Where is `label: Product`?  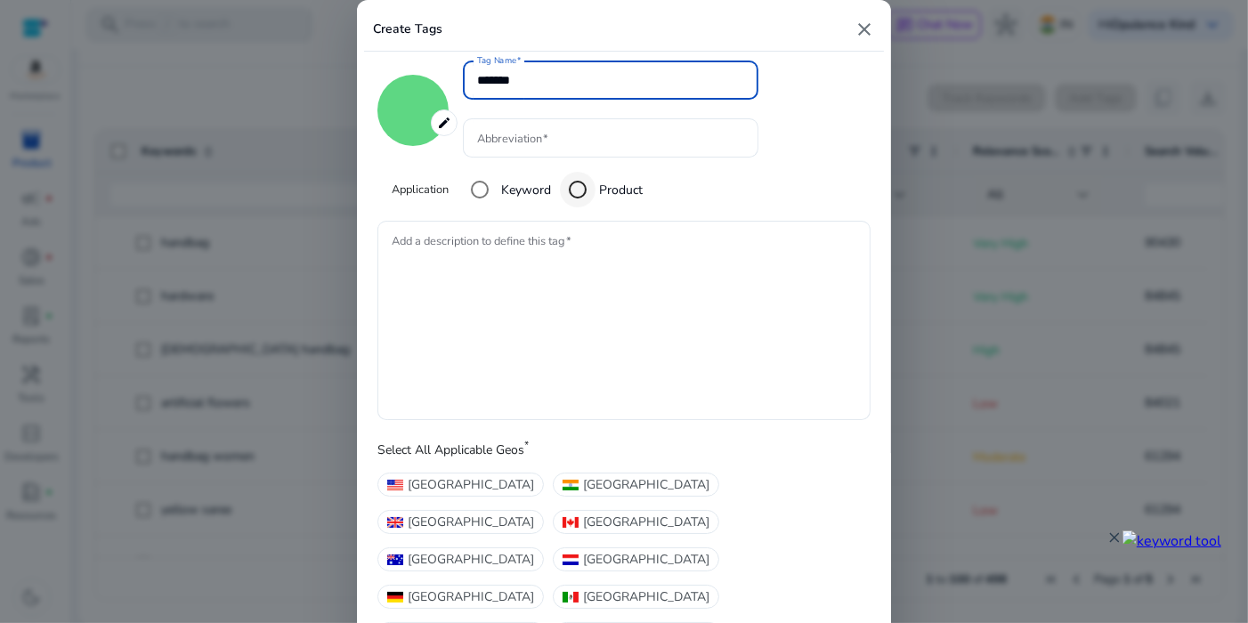
label: Product is located at coordinates (619, 190).